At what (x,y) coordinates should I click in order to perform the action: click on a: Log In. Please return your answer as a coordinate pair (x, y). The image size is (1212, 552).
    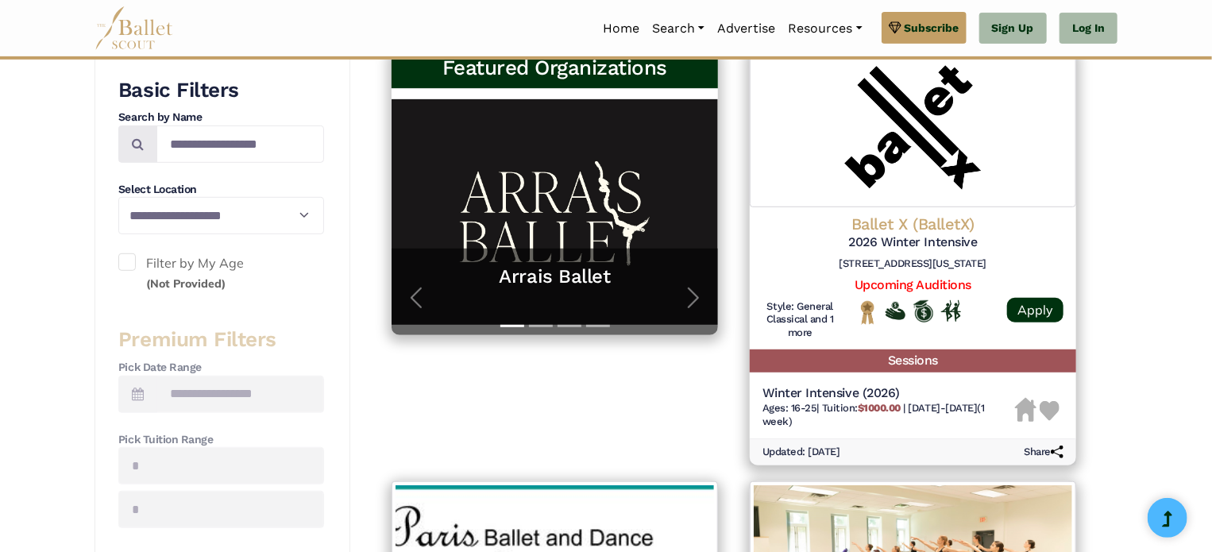
    Looking at the image, I should click on (1089, 29).